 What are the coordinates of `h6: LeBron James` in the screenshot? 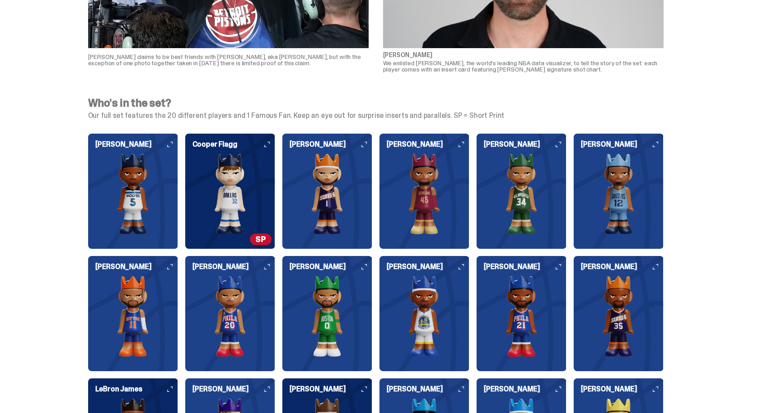 It's located at (137, 389).